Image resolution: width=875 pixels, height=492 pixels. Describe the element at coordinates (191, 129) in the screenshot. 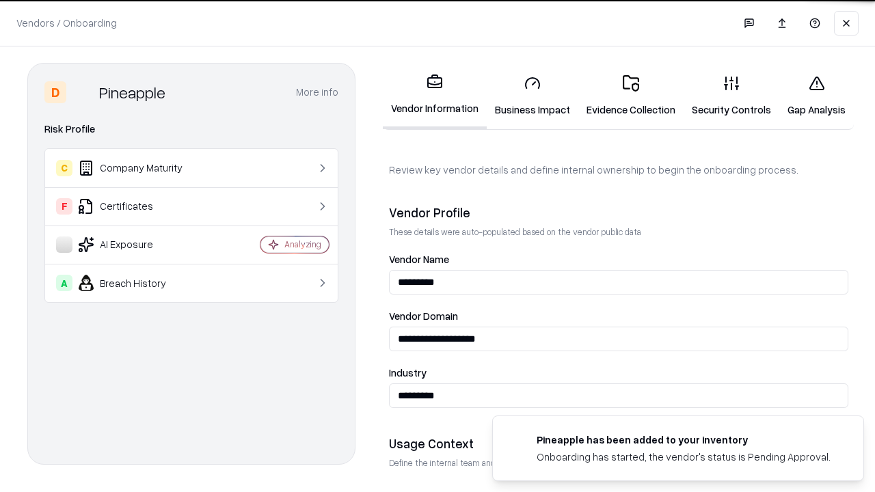

I see `div: Risk Profile` at that location.